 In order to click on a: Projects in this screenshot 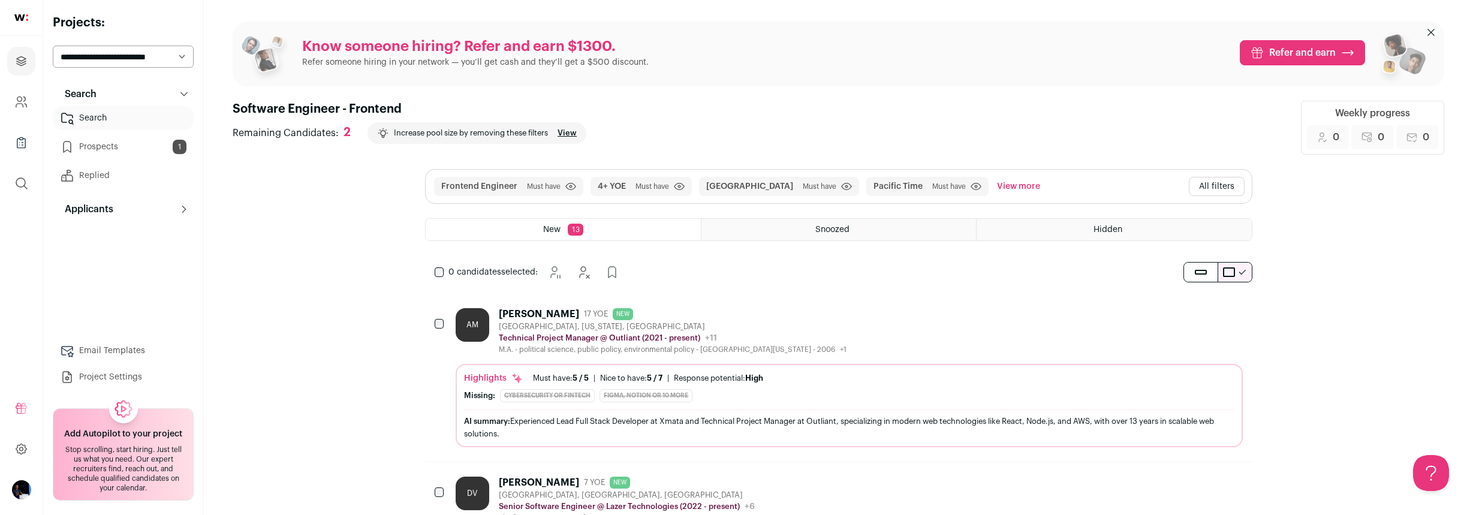, I will do `click(21, 61)`.